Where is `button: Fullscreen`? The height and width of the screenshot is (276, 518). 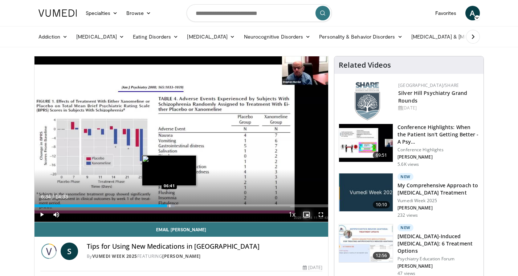 button: Fullscreen is located at coordinates (321, 214).